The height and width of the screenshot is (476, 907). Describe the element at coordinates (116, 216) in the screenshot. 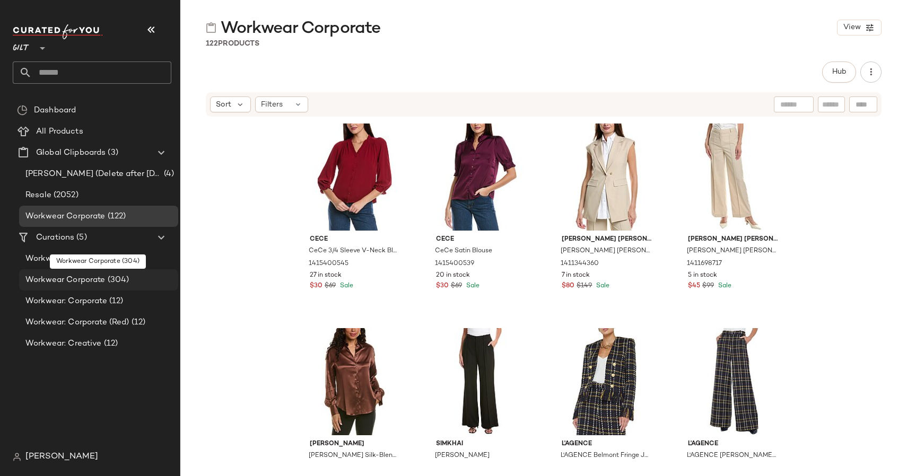

I see `span: (122)` at that location.